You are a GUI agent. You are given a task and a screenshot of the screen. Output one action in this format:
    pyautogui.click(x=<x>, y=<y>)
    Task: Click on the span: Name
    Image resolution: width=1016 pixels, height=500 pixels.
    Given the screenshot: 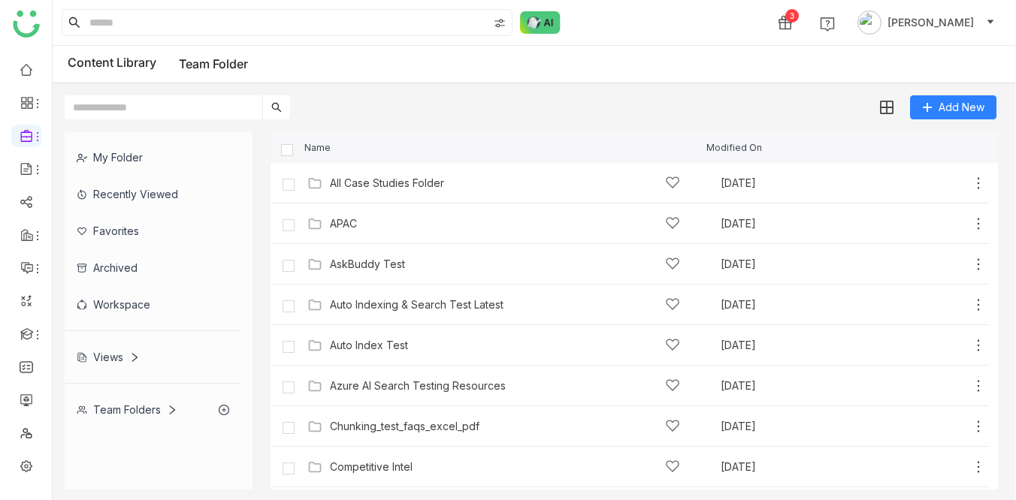 What is the action you would take?
    pyautogui.click(x=317, y=147)
    